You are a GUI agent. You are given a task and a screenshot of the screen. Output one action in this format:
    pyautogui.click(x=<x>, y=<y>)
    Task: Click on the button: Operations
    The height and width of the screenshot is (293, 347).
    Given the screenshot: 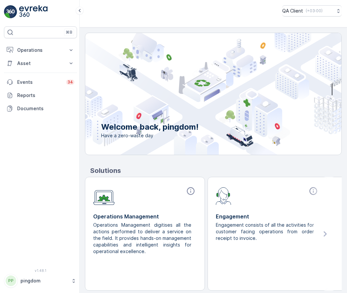 What is the action you would take?
    pyautogui.click(x=40, y=50)
    